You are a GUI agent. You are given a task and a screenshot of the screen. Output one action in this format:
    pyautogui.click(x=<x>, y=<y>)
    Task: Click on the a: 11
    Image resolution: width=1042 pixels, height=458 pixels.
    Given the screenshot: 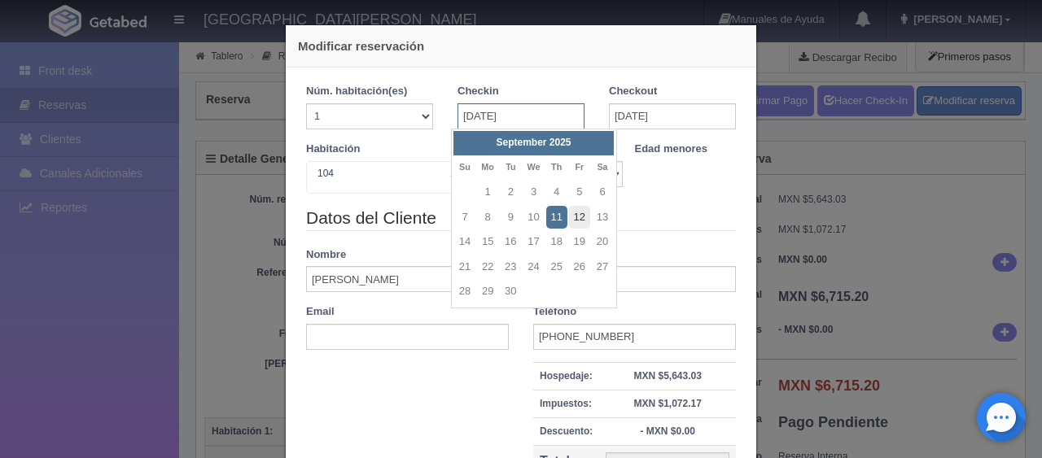 What is the action you would take?
    pyautogui.click(x=557, y=217)
    